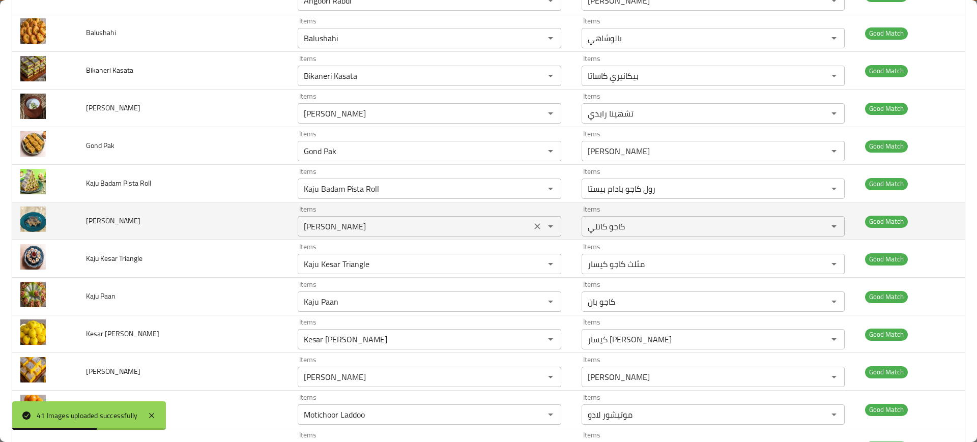  Describe the element at coordinates (33, 144) in the screenshot. I see `img: Gond Pak` at that location.